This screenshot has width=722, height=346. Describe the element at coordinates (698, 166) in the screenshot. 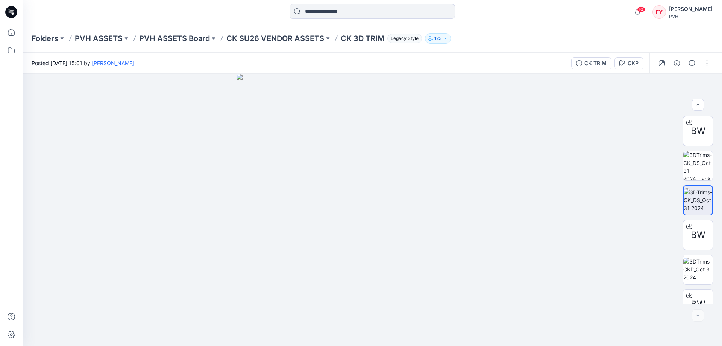

I see `img: 3DTrims-CK_DS_Oct 31 2024_back` at that location.